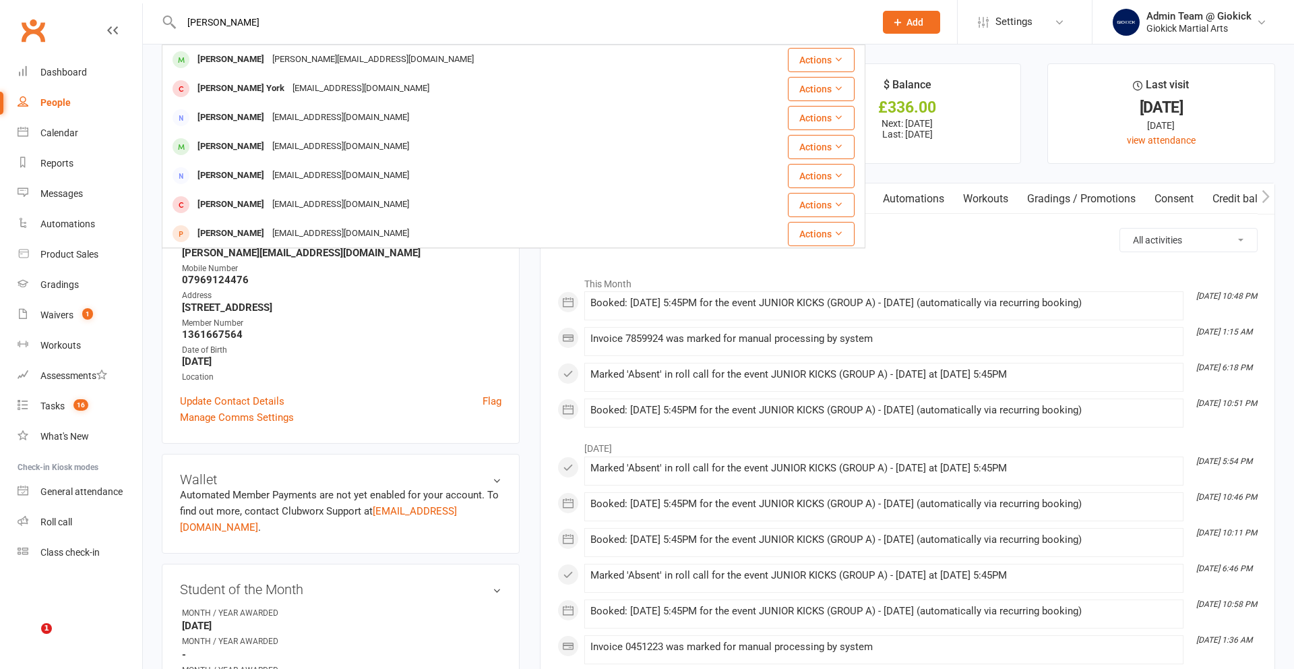 This screenshot has height=669, width=1294. I want to click on input: Search..., so click(521, 22).